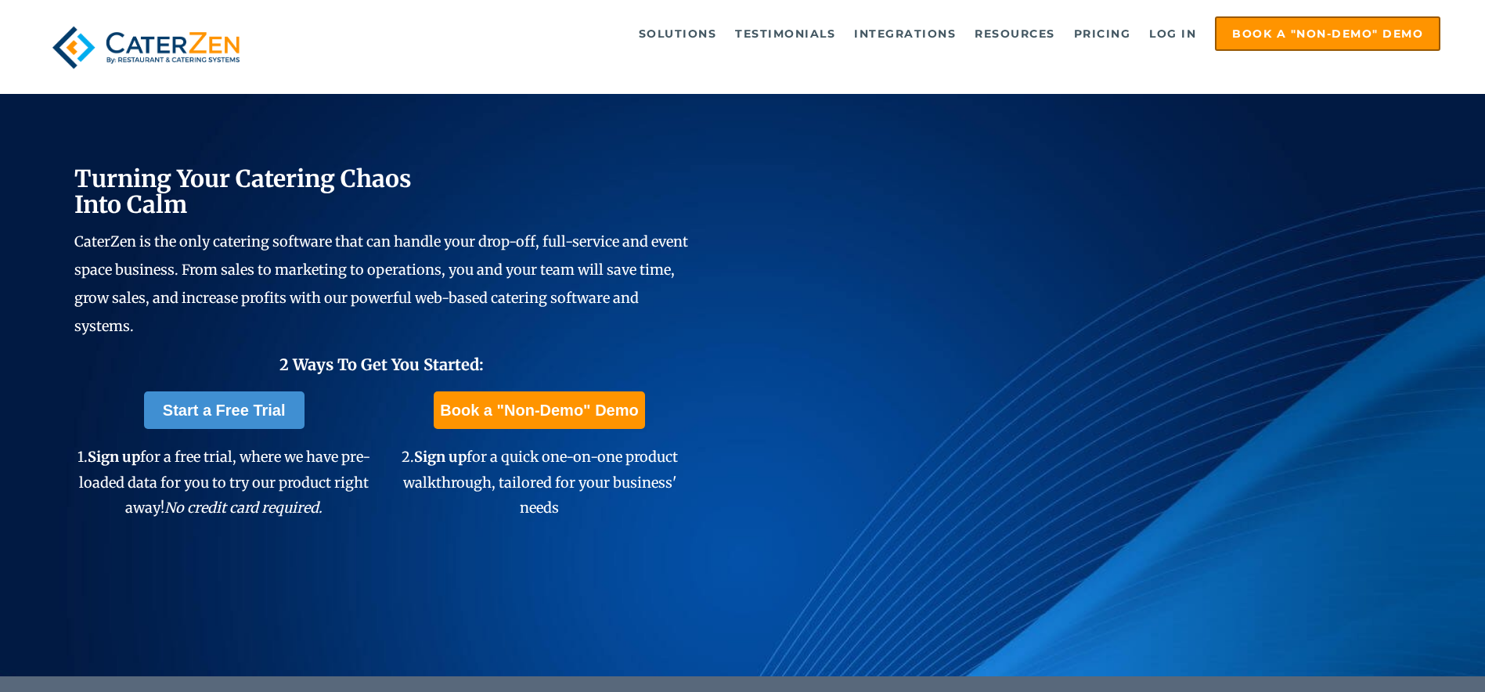  I want to click on span: 2 Ways To Get You Started:, so click(381, 364).